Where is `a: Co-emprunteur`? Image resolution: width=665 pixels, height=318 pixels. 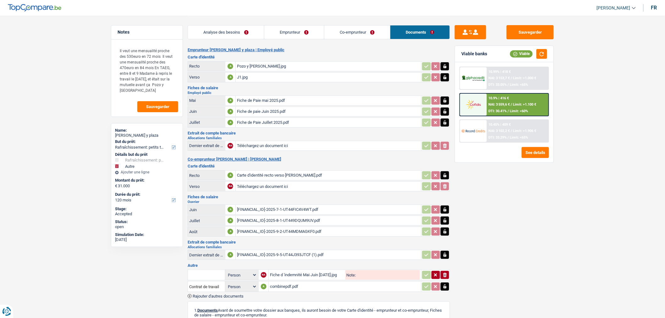
a: Co-emprunteur is located at coordinates (357, 32).